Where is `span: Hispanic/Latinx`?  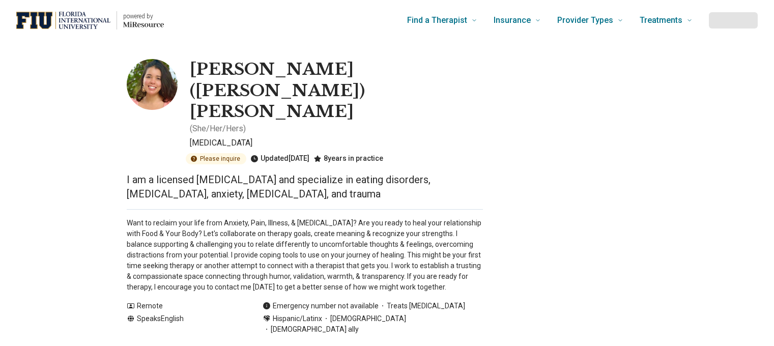 span: Hispanic/Latinx is located at coordinates (297, 319).